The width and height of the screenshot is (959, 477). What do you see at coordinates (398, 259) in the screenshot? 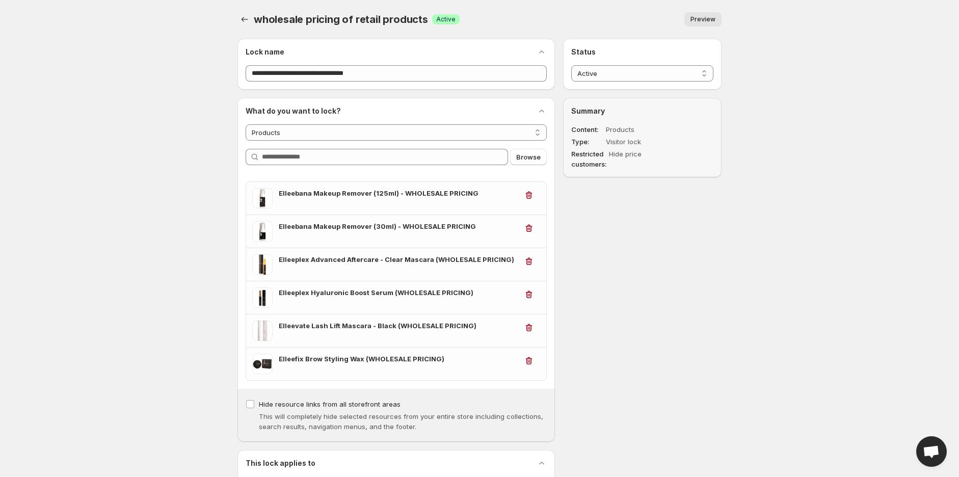
I see `h3: Elleeplex Advanced Aftercare - Clear Mascara (WHOLESALE PRICING)` at bounding box center [398, 259].